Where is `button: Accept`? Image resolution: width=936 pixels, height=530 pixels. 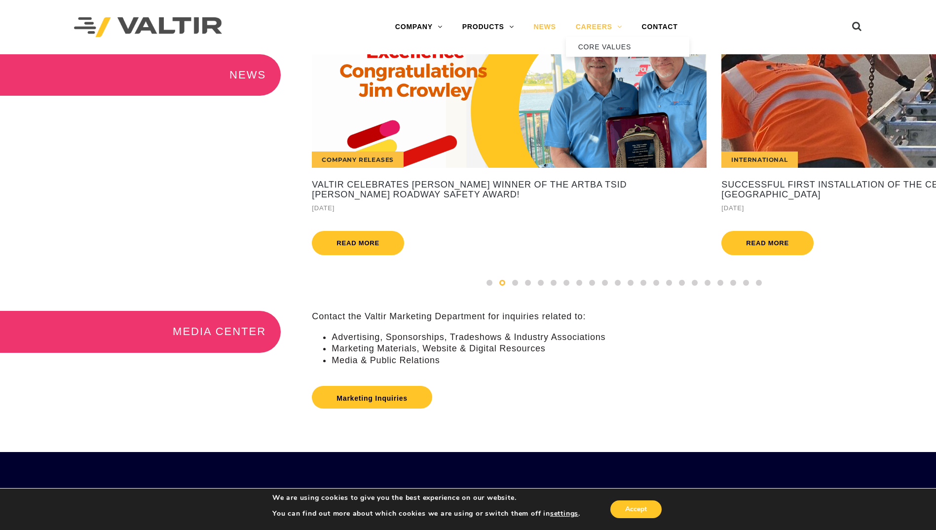
button: Accept is located at coordinates (636, 509).